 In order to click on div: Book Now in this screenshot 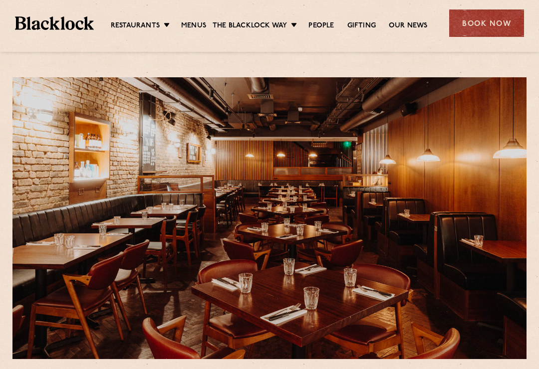, I will do `click(486, 23)`.